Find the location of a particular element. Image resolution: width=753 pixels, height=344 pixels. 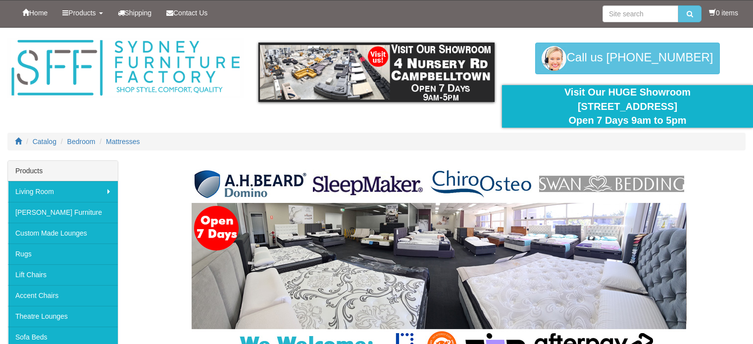

a: Theatre Lounges is located at coordinates (63, 316).